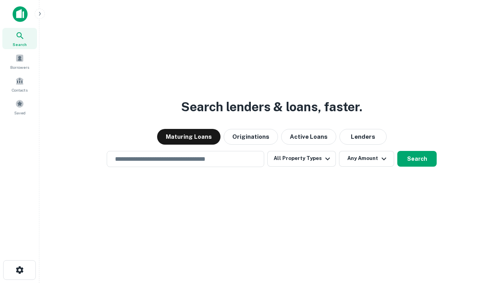  Describe the element at coordinates (302, 159) in the screenshot. I see `button: All Property Types` at that location.